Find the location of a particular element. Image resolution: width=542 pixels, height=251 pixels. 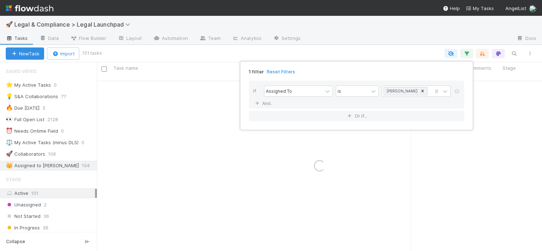

div: Assigned To is located at coordinates (279, 91).